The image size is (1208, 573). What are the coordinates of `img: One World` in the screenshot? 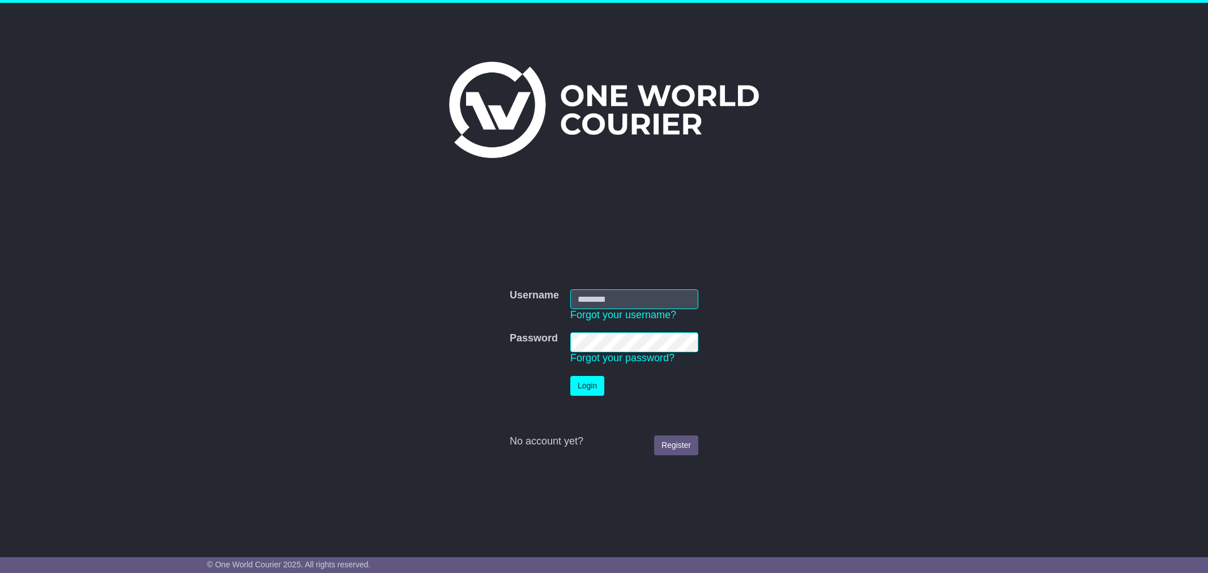 It's located at (604, 110).